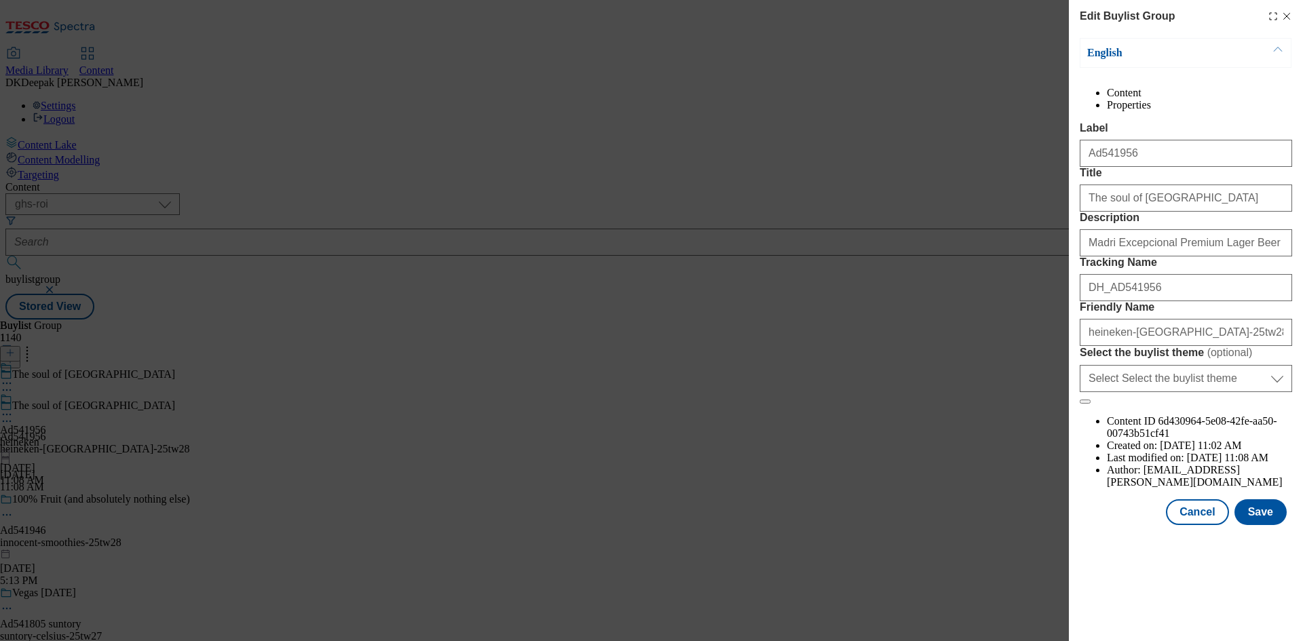 The width and height of the screenshot is (1303, 641). I want to click on input: Enter Label, so click(1186, 153).